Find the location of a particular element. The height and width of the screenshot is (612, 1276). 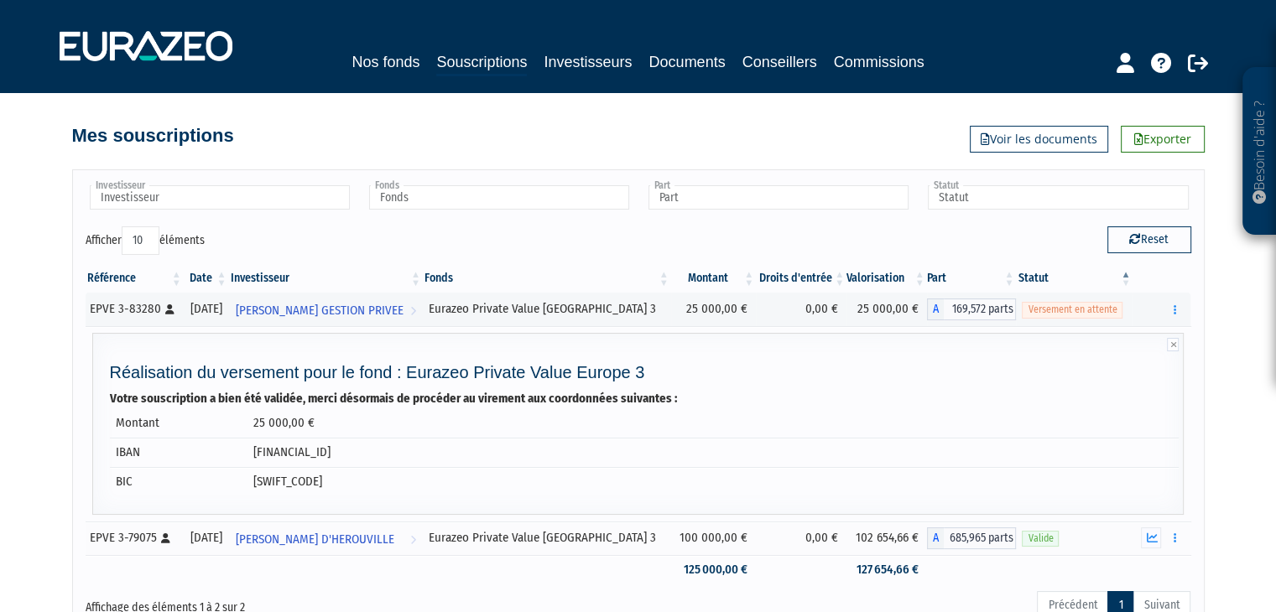

th: Part: activer pour trier la colonne par ordre croissant is located at coordinates (971, 279).